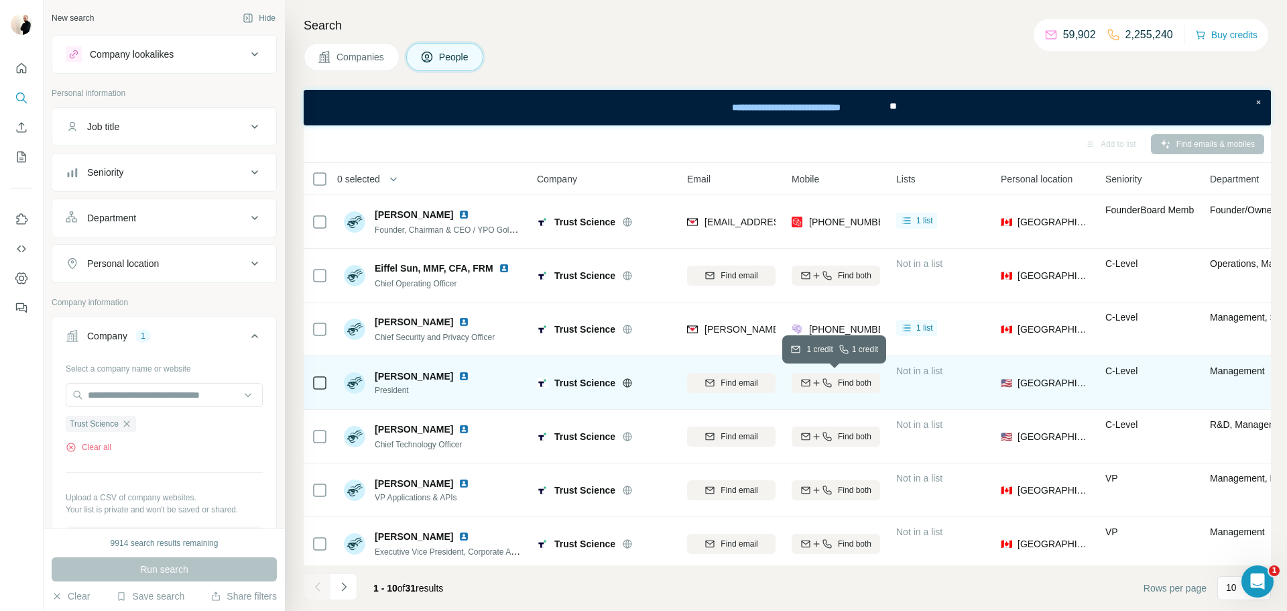 Image resolution: width=1287 pixels, height=611 pixels. What do you see at coordinates (424, 390) in the screenshot?
I see `span: President` at bounding box center [424, 390].